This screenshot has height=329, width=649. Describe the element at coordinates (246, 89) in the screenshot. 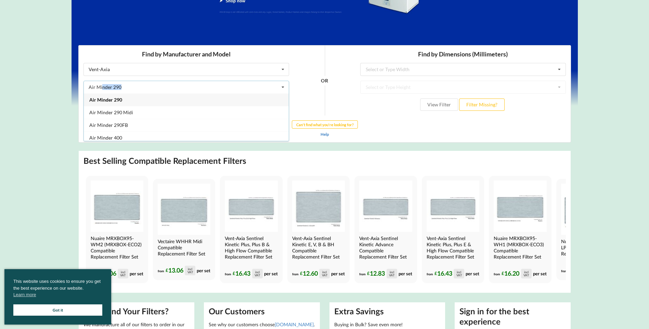

I see `a: Help` at that location.